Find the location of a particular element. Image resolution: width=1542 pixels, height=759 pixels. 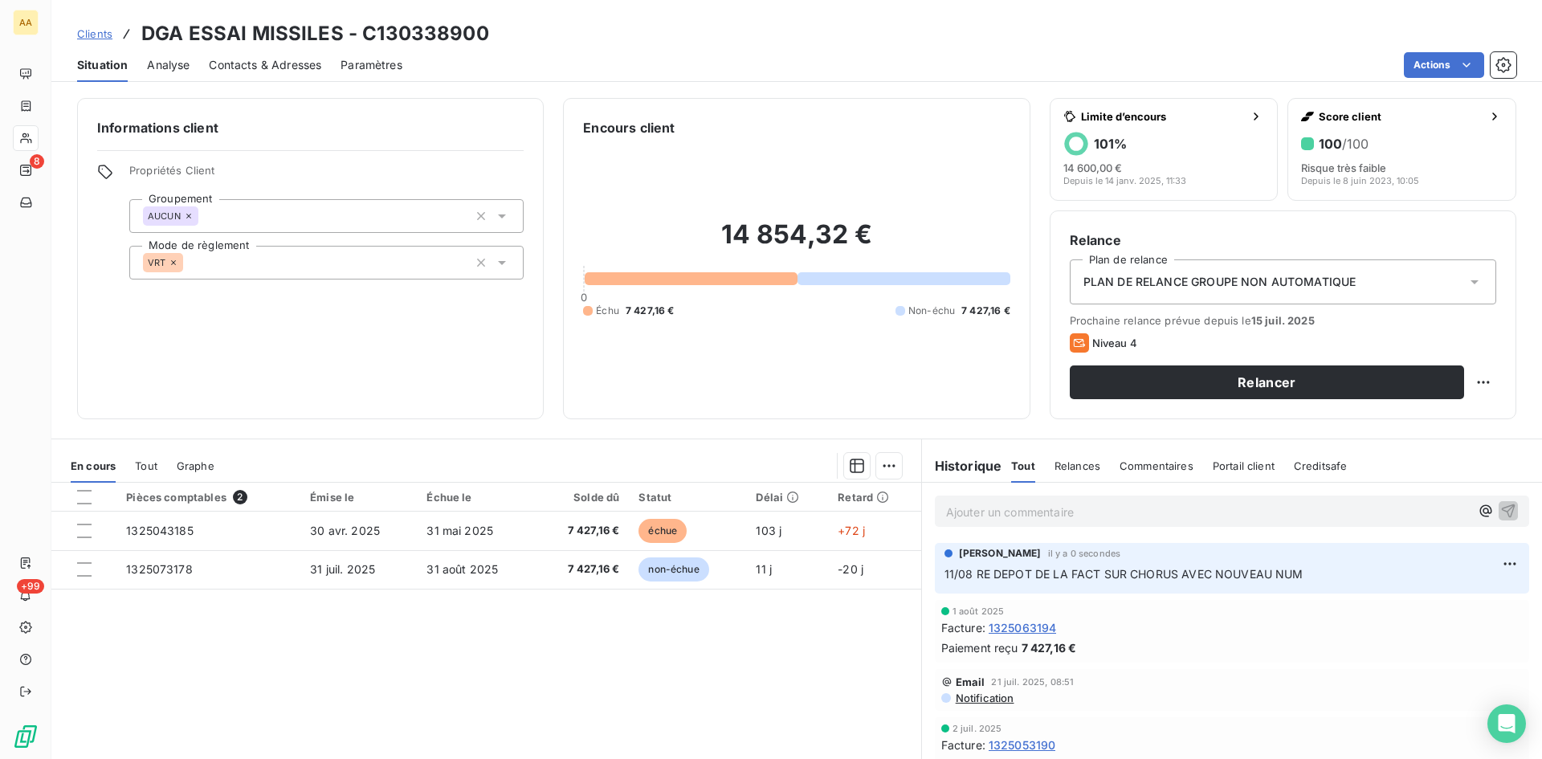

span: 2 juil. 2025 is located at coordinates (977, 728).